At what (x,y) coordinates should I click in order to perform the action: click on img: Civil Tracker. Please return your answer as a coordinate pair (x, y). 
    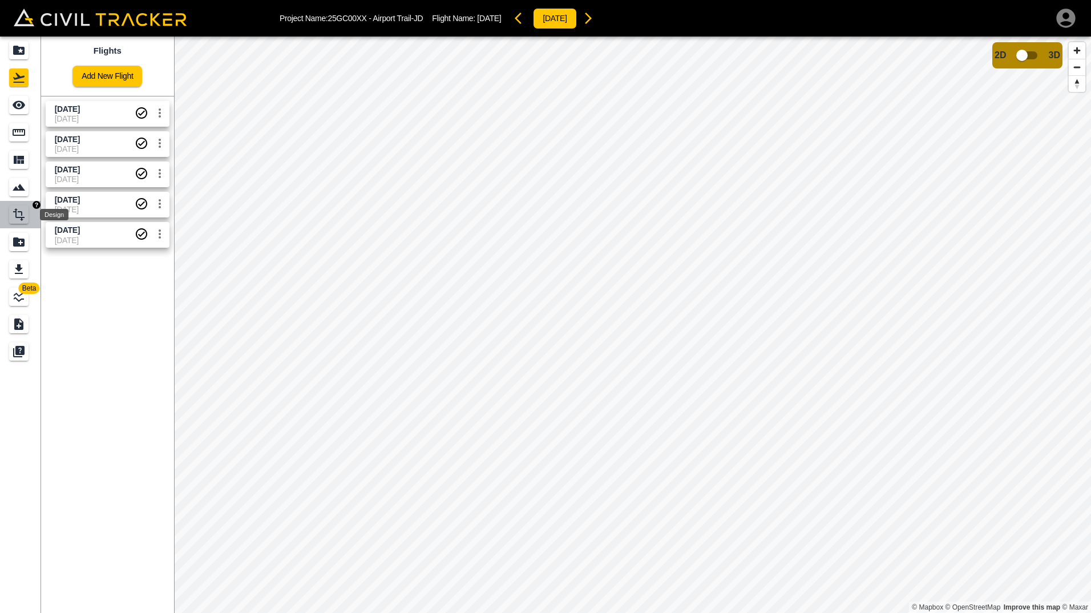
    Looking at the image, I should click on (100, 17).